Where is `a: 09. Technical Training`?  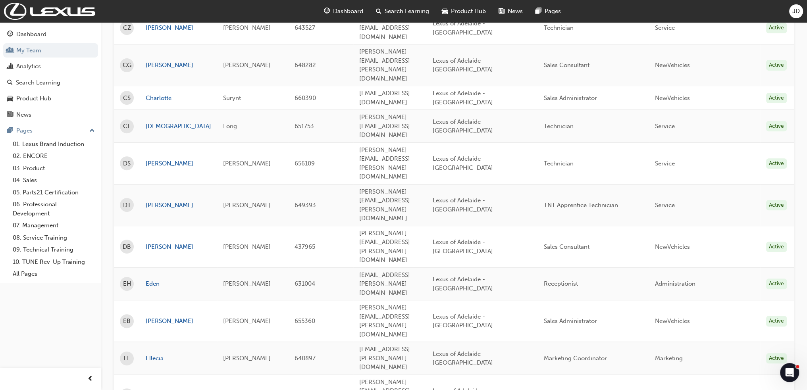
a: 09. Technical Training is located at coordinates (54, 250).